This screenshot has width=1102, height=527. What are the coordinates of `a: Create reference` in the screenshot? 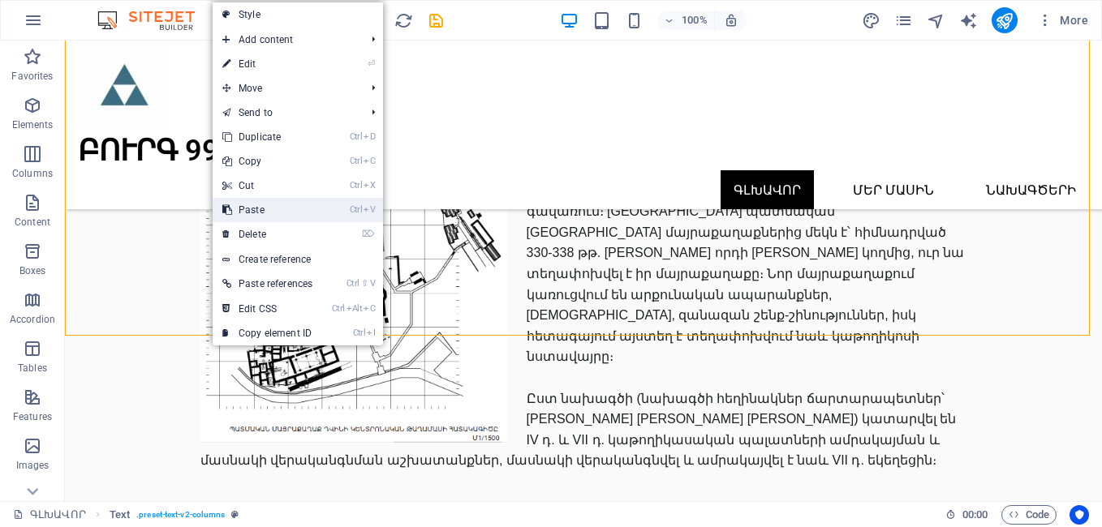 It's located at (298, 260).